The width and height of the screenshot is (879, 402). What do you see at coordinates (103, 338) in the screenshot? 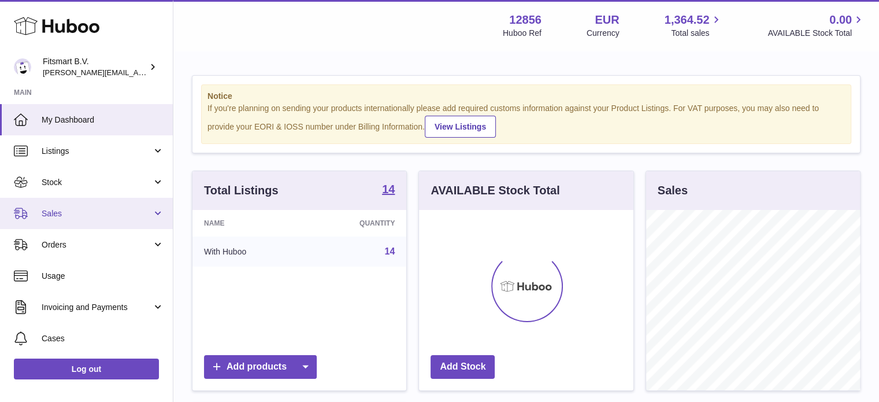
I see `span: Cases` at bounding box center [103, 338].